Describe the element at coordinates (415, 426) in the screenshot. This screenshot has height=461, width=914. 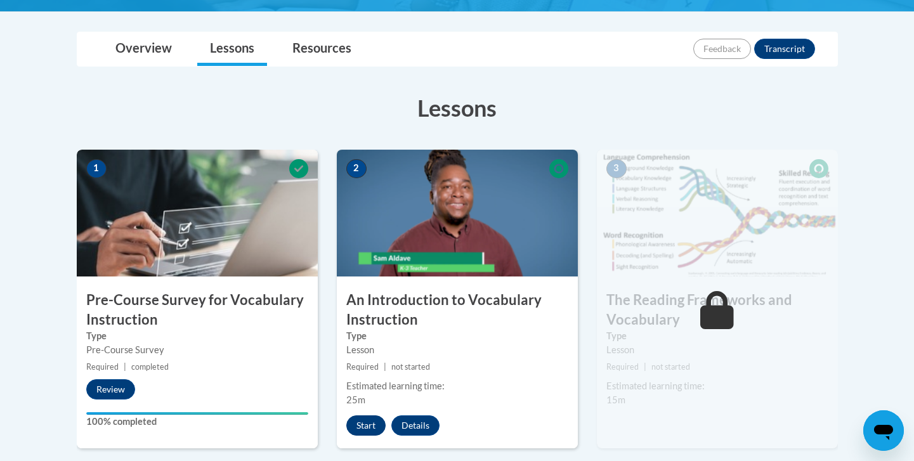
I see `button: Details` at that location.